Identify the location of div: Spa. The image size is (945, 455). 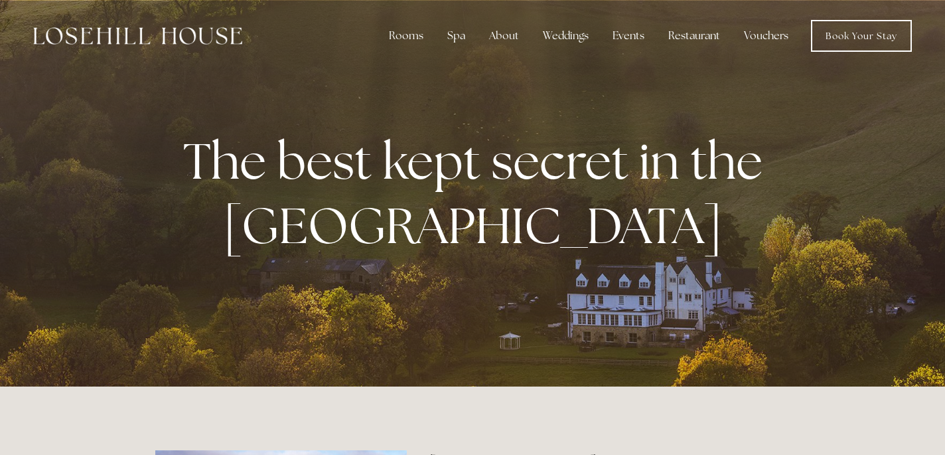
(456, 36).